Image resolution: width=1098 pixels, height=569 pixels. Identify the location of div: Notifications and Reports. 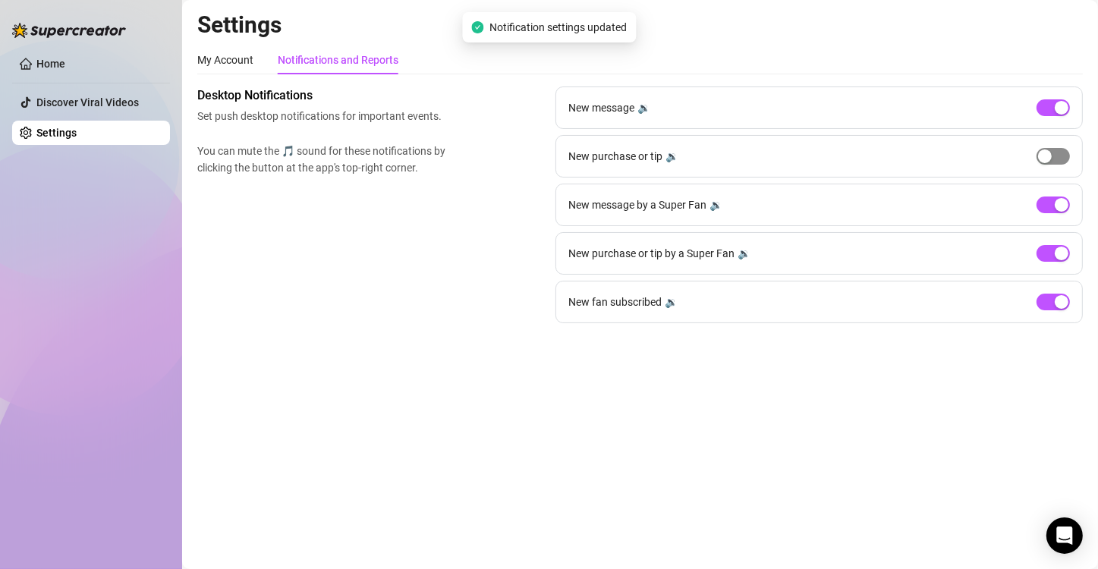
(338, 60).